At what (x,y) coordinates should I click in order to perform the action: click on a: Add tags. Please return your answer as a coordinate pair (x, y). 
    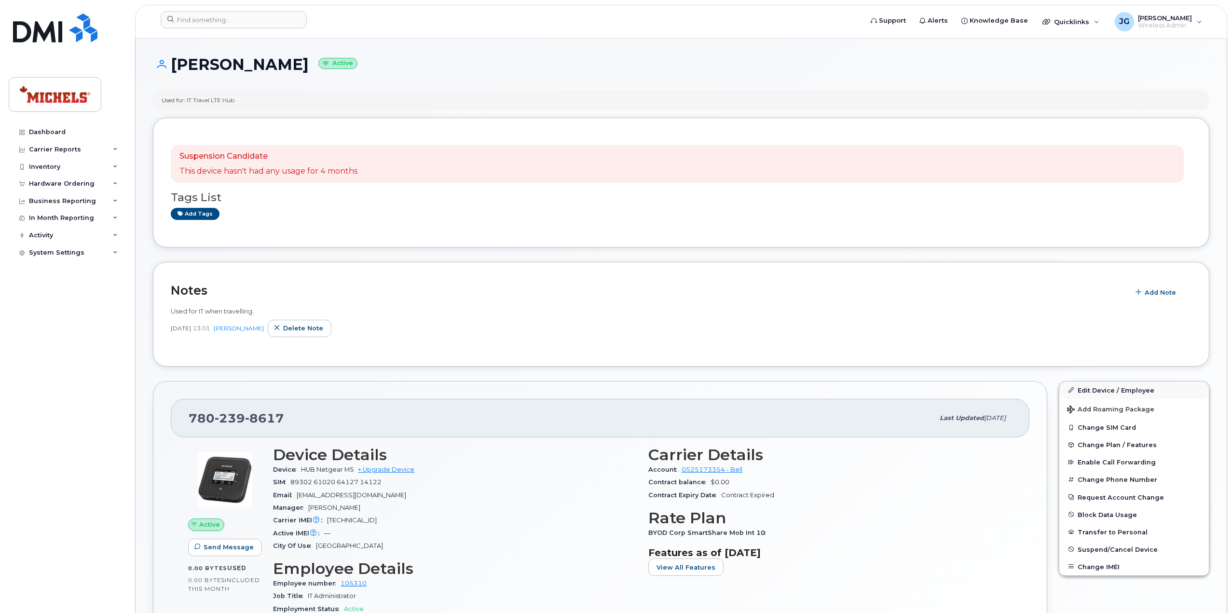
    Looking at the image, I should click on (195, 214).